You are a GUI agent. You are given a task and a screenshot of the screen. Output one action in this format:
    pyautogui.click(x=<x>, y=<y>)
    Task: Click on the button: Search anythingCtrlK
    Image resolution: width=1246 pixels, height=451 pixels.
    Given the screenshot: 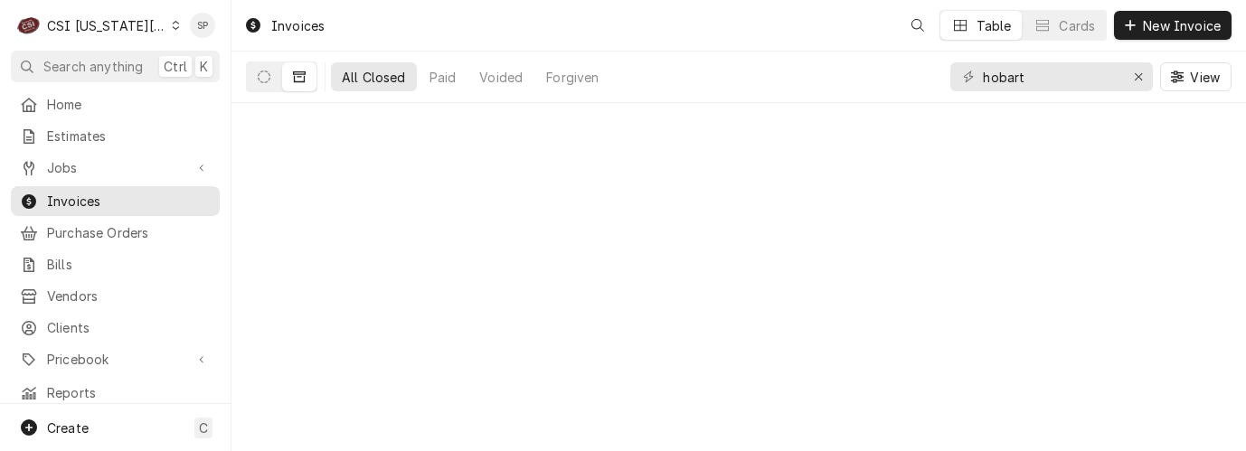 What is the action you would take?
    pyautogui.click(x=115, y=66)
    